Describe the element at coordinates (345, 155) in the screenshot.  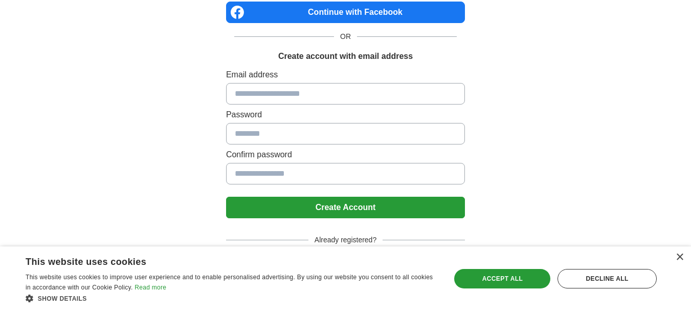
I see `label: Confirm password` at that location.